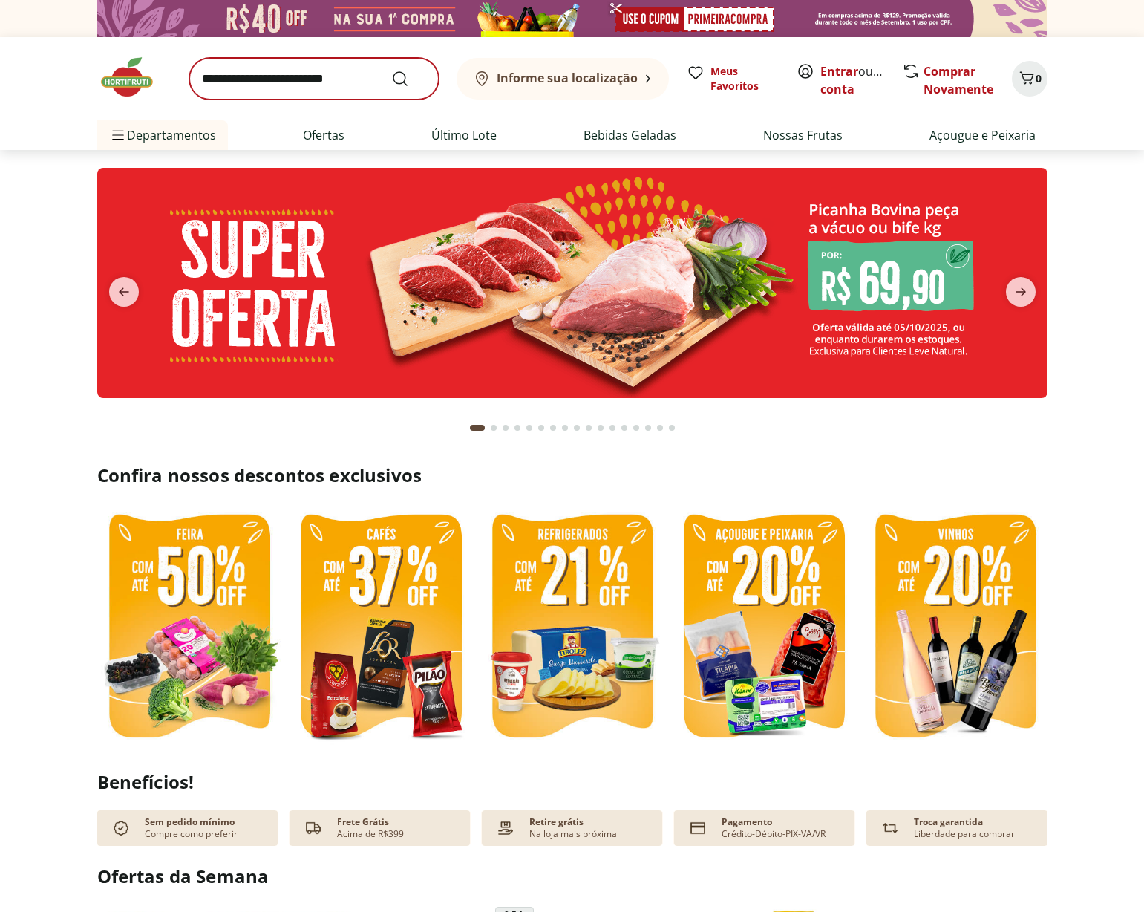  What do you see at coordinates (556, 822) in the screenshot?
I see `p: Retire grátis` at bounding box center [556, 822].